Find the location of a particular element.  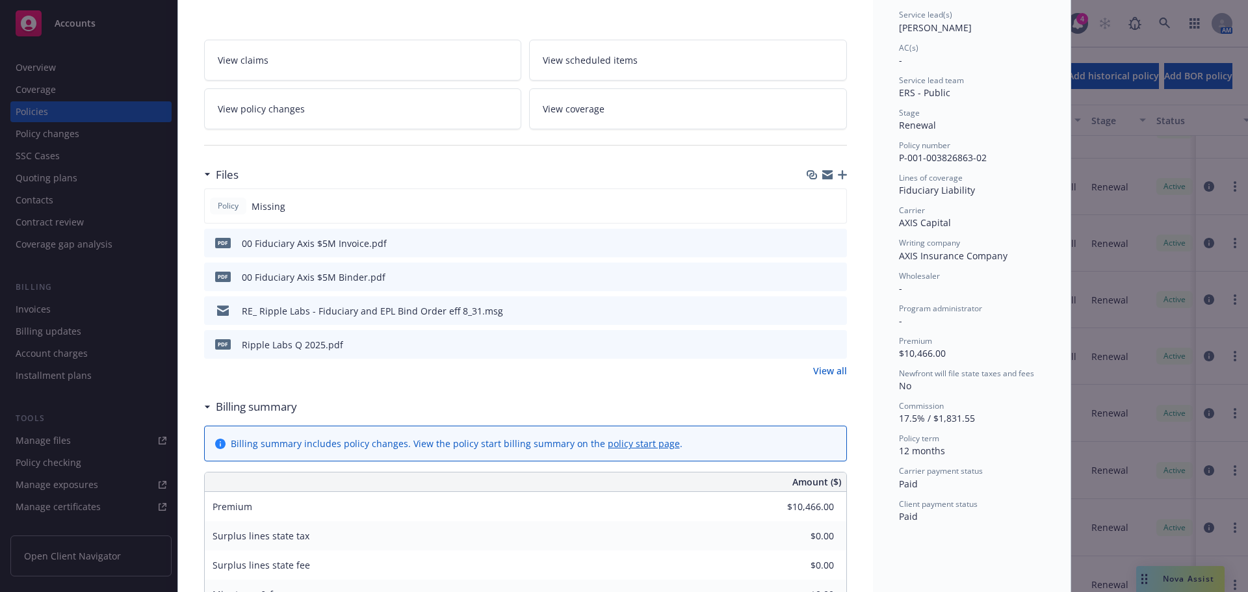

span: Missing is located at coordinates (268, 206).